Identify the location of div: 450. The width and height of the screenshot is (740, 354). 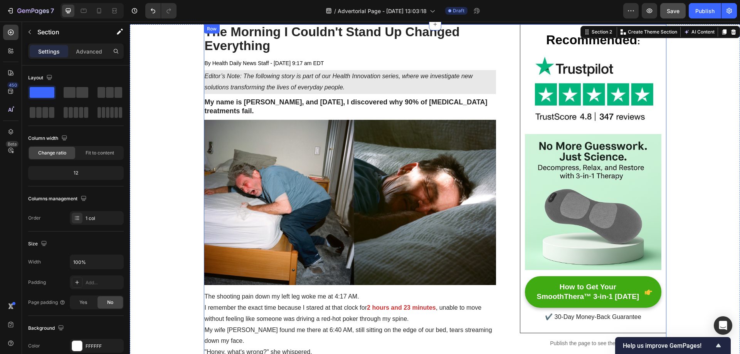
(13, 85).